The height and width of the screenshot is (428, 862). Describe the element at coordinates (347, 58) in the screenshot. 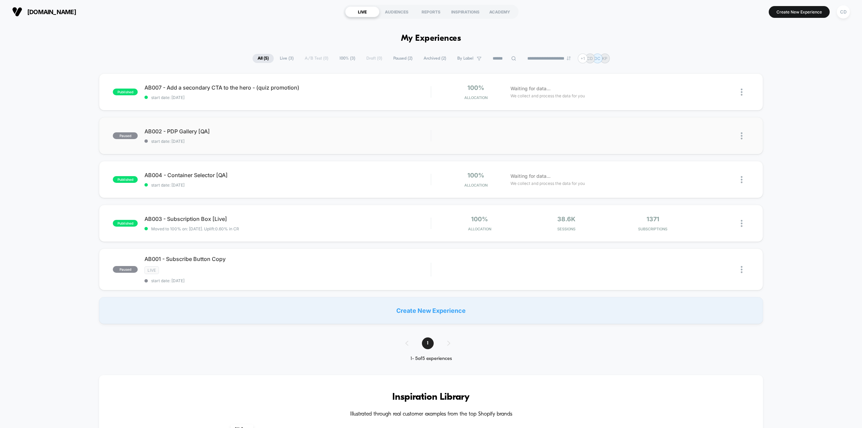

I see `span: 100% ( 3 )` at that location.